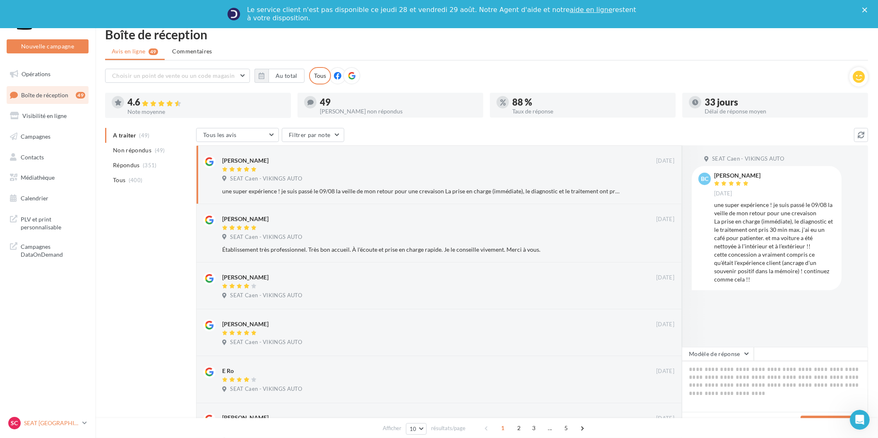  I want to click on button: Poster ma réponse, so click(833, 423).